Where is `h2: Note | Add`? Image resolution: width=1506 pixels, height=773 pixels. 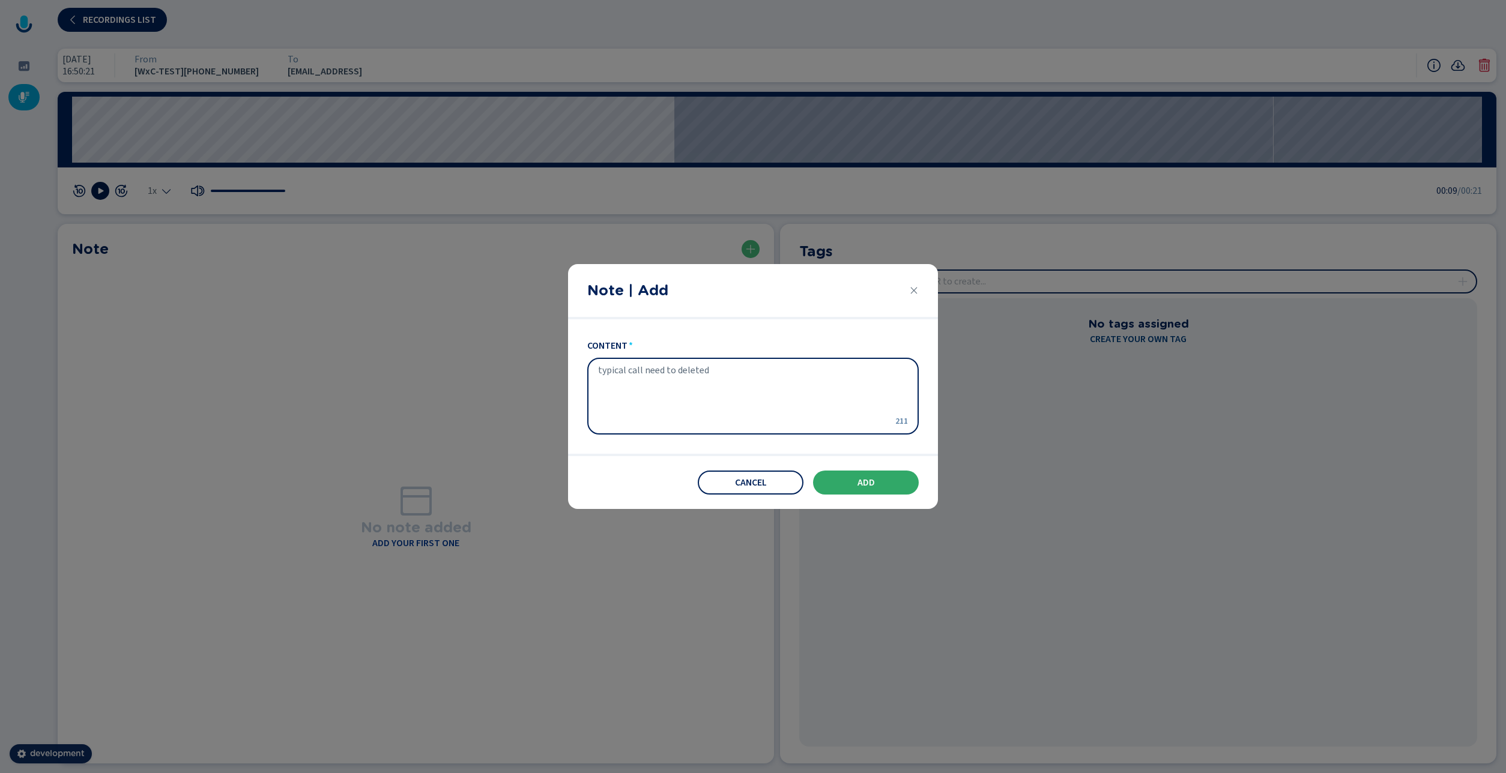
h2: Note | Add is located at coordinates (628, 291).